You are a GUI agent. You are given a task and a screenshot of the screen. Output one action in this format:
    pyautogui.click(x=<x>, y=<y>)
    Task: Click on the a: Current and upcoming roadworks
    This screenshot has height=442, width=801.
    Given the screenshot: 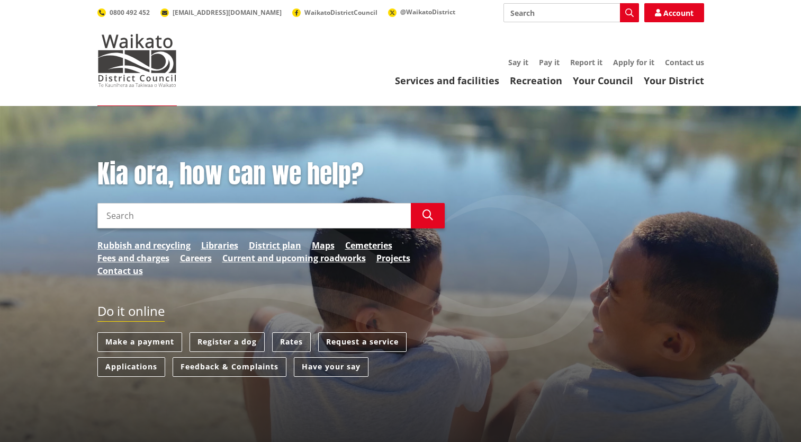 What is the action you would take?
    pyautogui.click(x=294, y=258)
    